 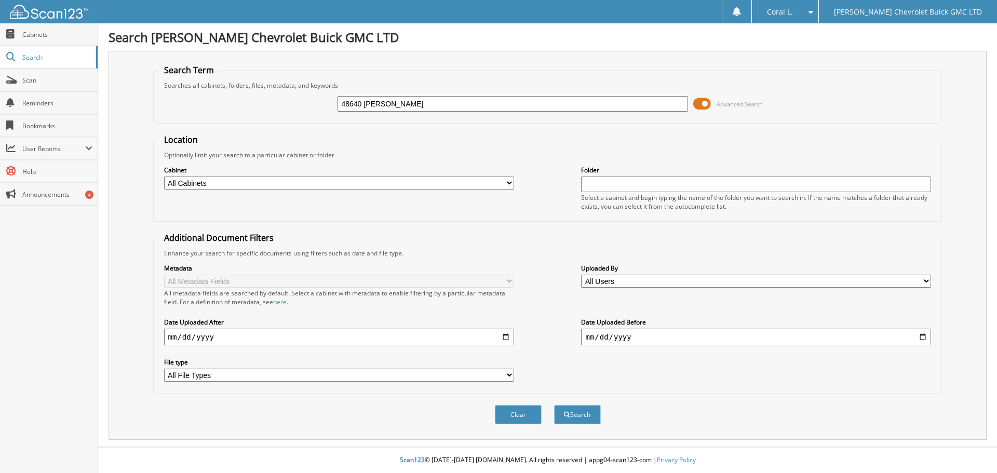 I want to click on button: Search, so click(x=578, y=415).